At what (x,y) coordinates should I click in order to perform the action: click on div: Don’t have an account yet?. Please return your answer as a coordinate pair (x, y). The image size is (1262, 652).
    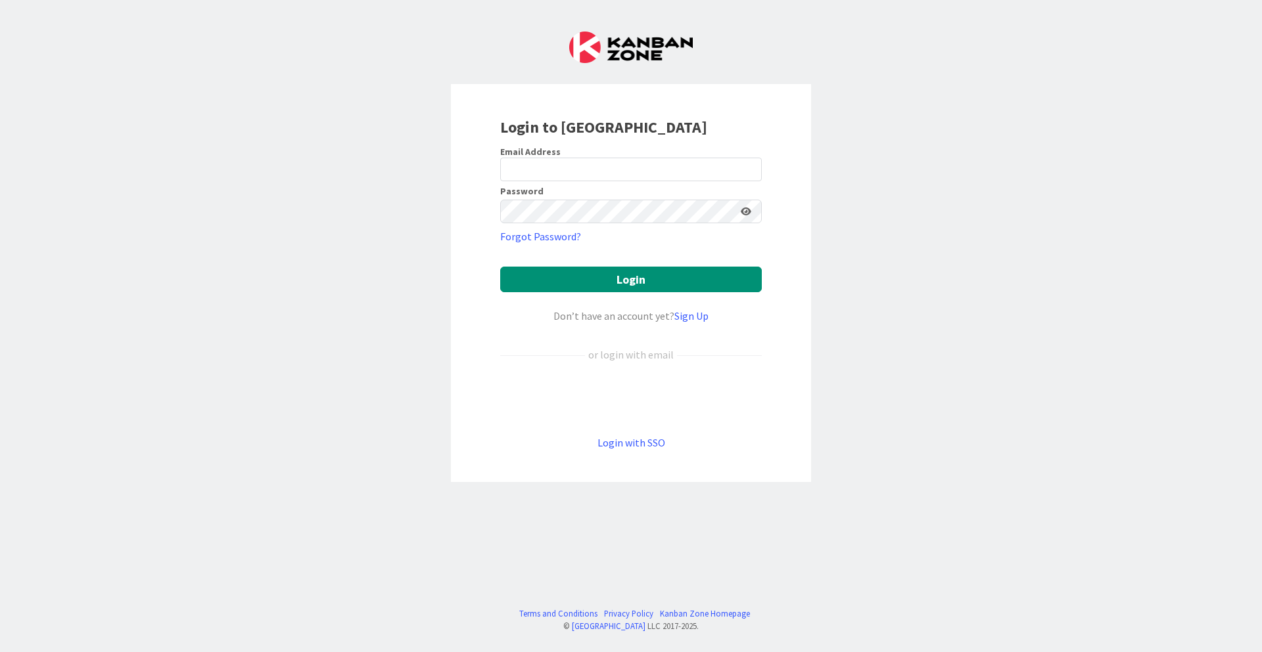
    Looking at the image, I should click on (631, 316).